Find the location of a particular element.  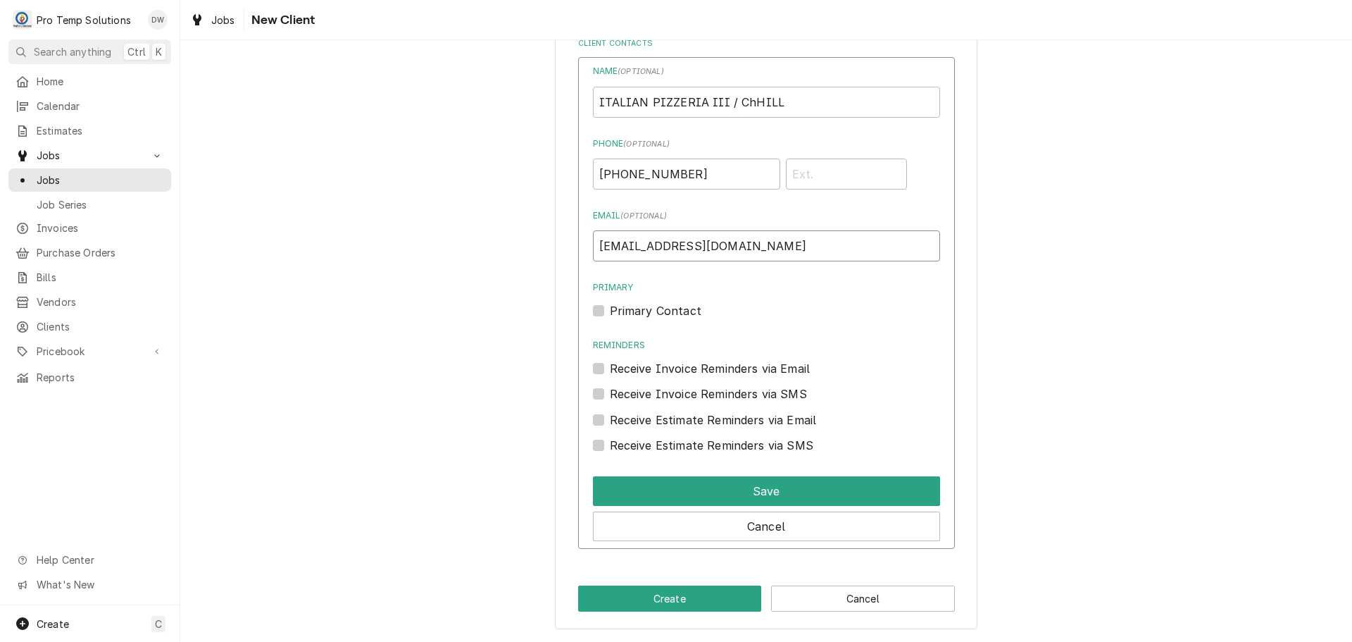

a: Go to What's New is located at coordinates (89, 584).